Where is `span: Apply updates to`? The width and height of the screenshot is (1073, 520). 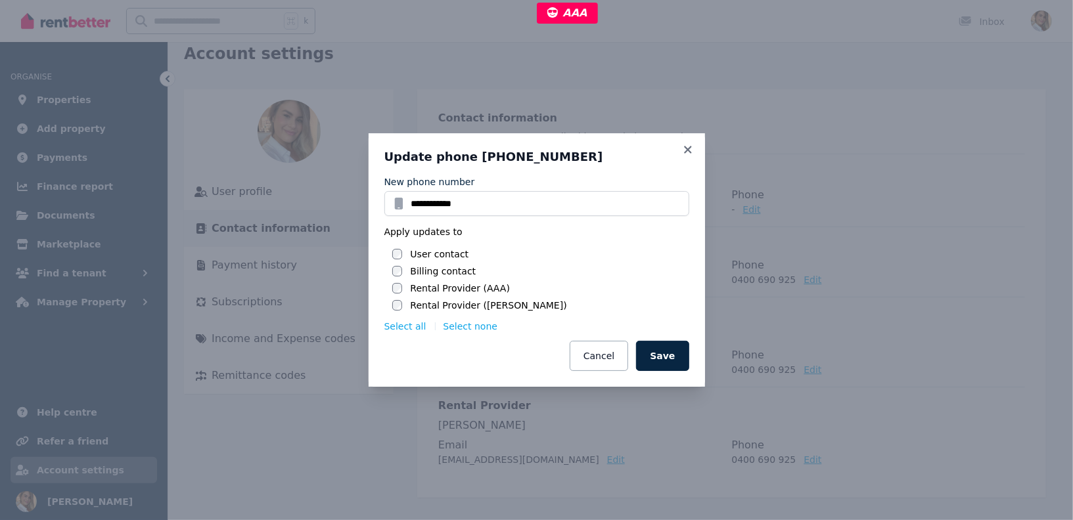
span: Apply updates to is located at coordinates (423, 232).